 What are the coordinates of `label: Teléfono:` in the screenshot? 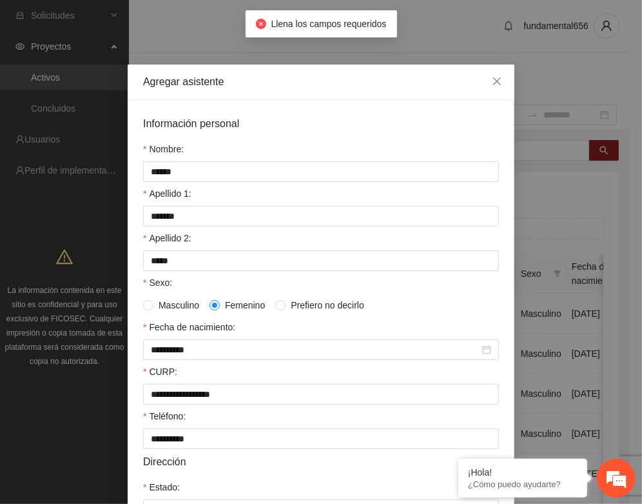 It's located at (164, 416).